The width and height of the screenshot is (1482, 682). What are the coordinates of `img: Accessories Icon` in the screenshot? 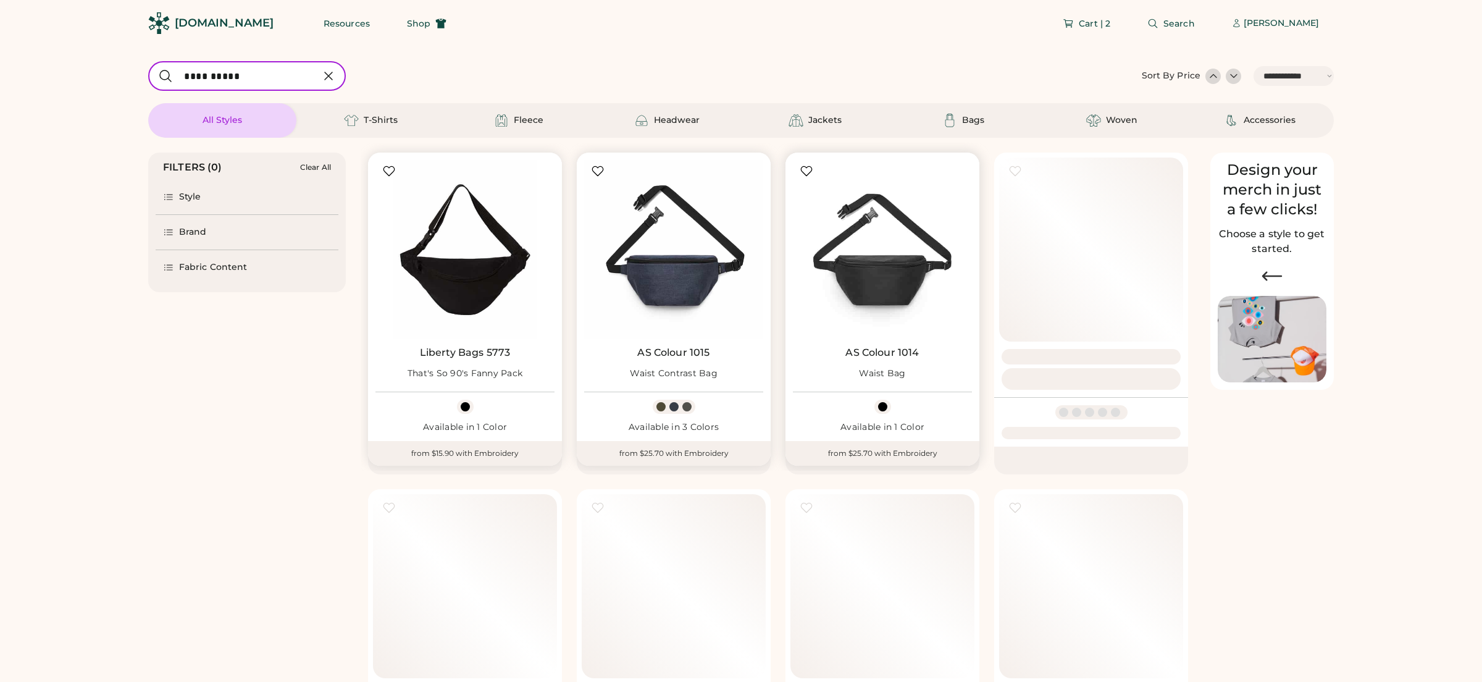 It's located at (1231, 120).